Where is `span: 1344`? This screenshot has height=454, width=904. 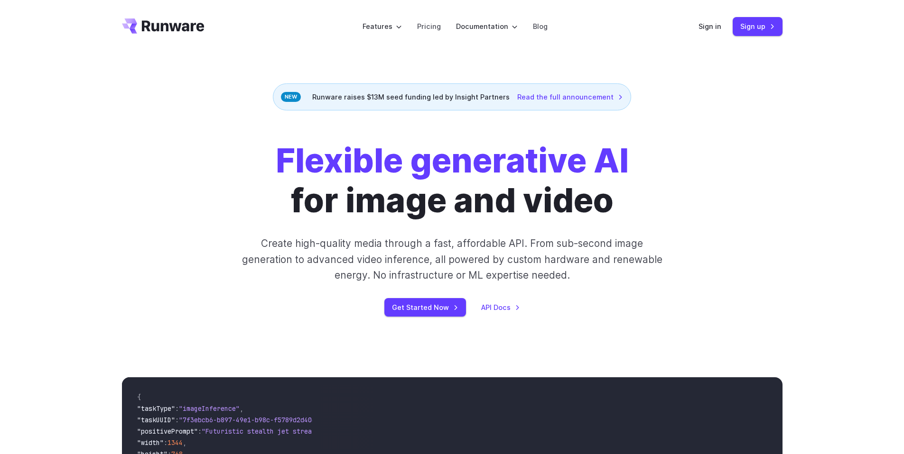 span: 1344 is located at coordinates (175, 443).